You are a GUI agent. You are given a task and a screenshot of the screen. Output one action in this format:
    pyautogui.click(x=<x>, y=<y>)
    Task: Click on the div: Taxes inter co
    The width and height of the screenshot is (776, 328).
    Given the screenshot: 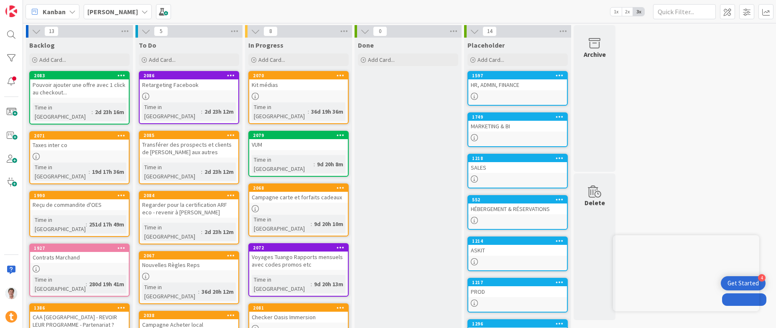 What is the action you would take?
    pyautogui.click(x=79, y=145)
    